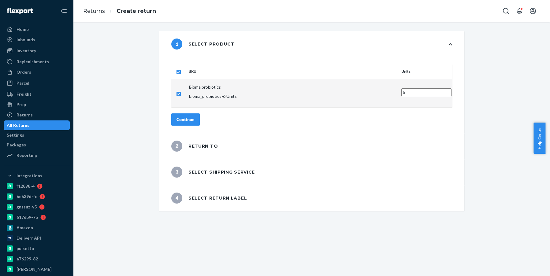 The height and width of the screenshot is (276, 550). What do you see at coordinates (293, 72) in the screenshot?
I see `th: SKU` at bounding box center [293, 72].